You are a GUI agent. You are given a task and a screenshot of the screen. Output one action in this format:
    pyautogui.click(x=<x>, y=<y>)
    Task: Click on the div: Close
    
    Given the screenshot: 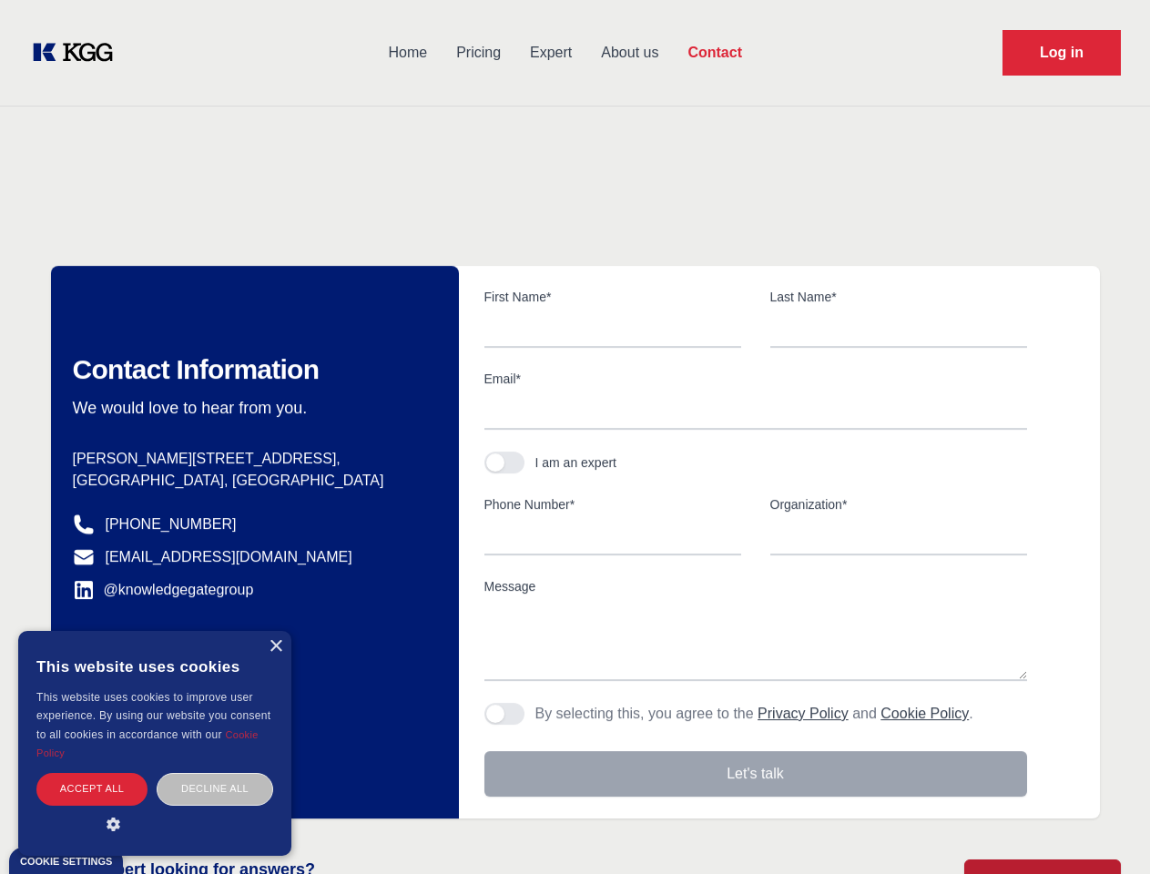 What is the action you would take?
    pyautogui.click(x=275, y=646)
    